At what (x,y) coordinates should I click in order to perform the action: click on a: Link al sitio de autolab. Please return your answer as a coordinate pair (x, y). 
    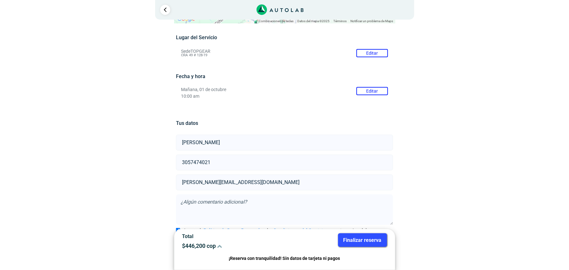
    Looking at the image, I should click on (280, 9).